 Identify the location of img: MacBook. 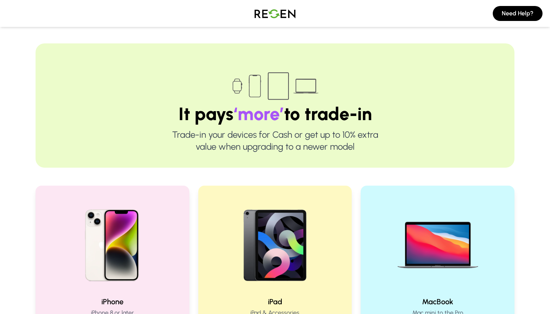
(438, 242).